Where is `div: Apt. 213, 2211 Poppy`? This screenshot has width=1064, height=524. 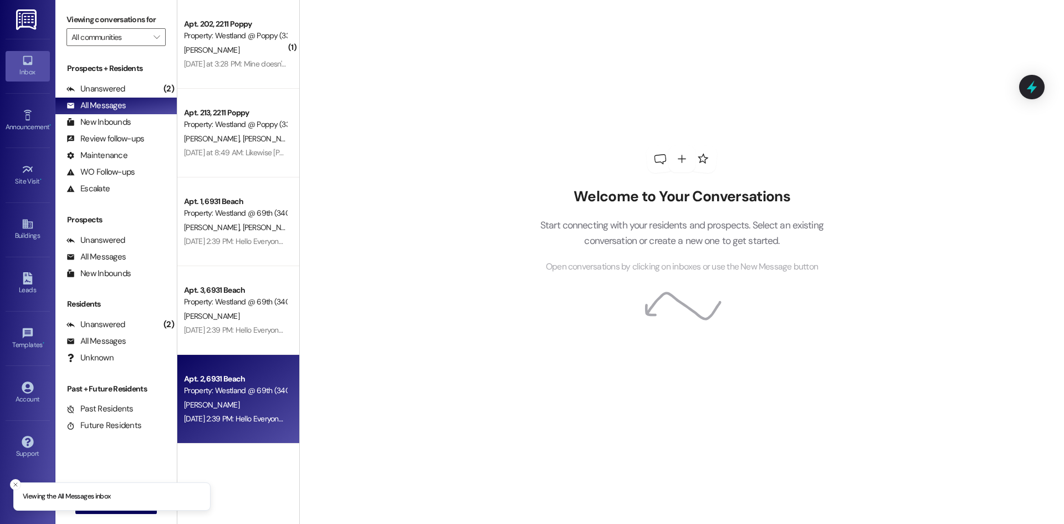
div: Apt. 213, 2211 Poppy is located at coordinates (235, 113).